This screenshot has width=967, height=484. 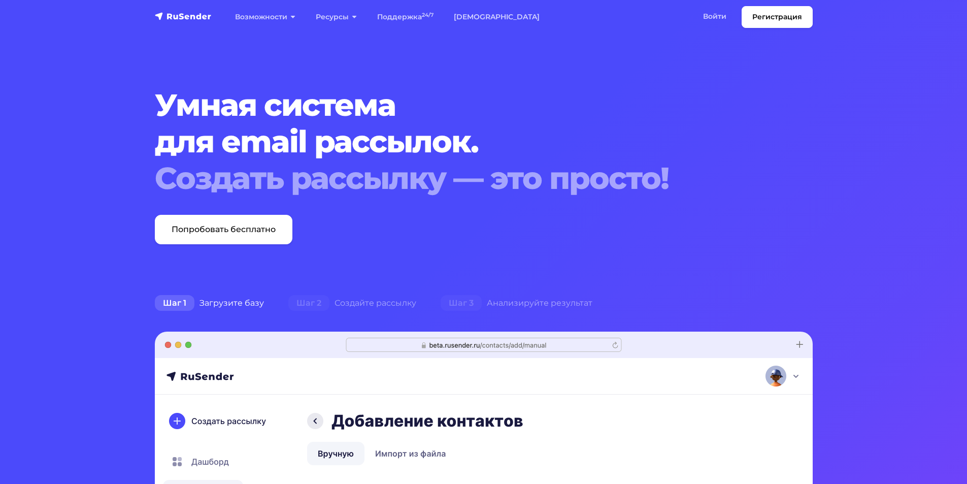 What do you see at coordinates (516, 303) in the screenshot?
I see `div: Анализируйте результат` at bounding box center [516, 303].